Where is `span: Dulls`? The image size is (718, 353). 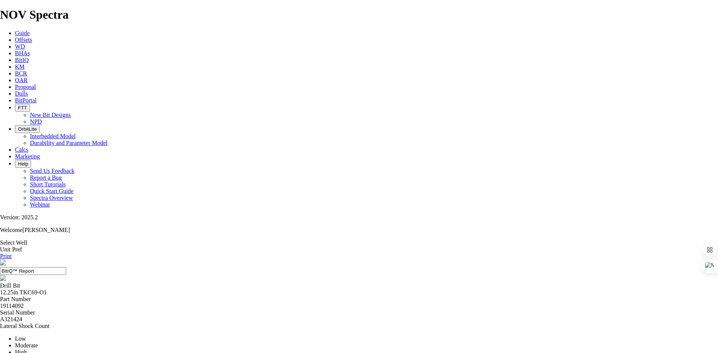
span: Dulls is located at coordinates (21, 93).